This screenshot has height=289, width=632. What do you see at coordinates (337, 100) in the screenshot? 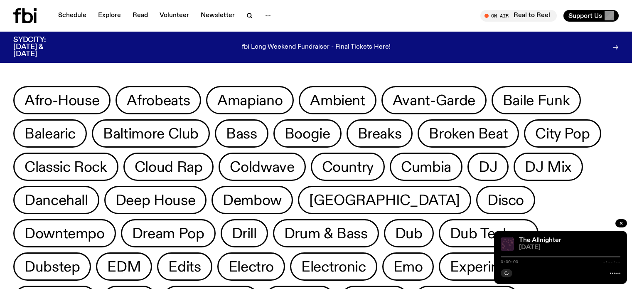
I see `span: Ambient` at bounding box center [337, 100].